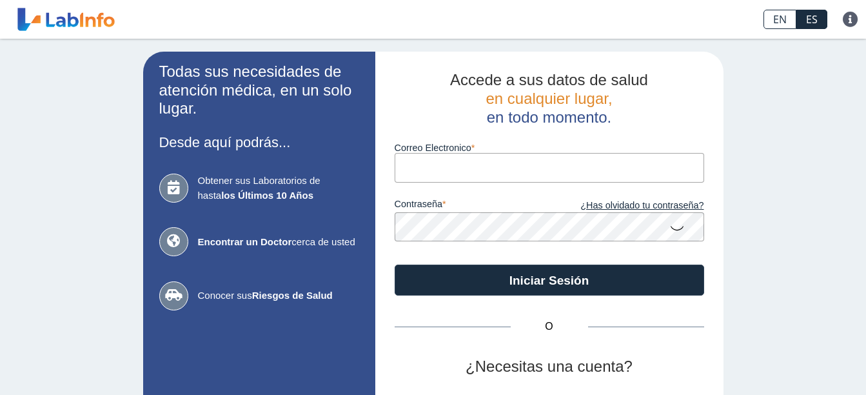 The height and width of the screenshot is (395, 866). What do you see at coordinates (279, 295) in the screenshot?
I see `span: Conocer sus` at bounding box center [279, 295].